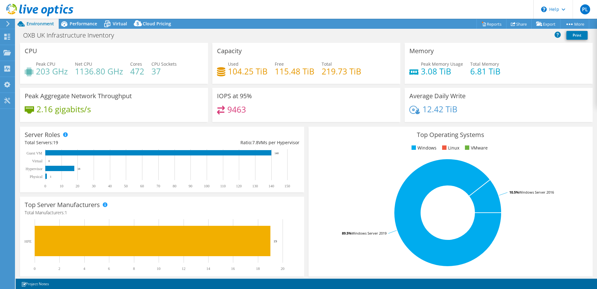 The image size is (597, 289). What do you see at coordinates (84, 268) in the screenshot?
I see `text: 4` at bounding box center [84, 268].